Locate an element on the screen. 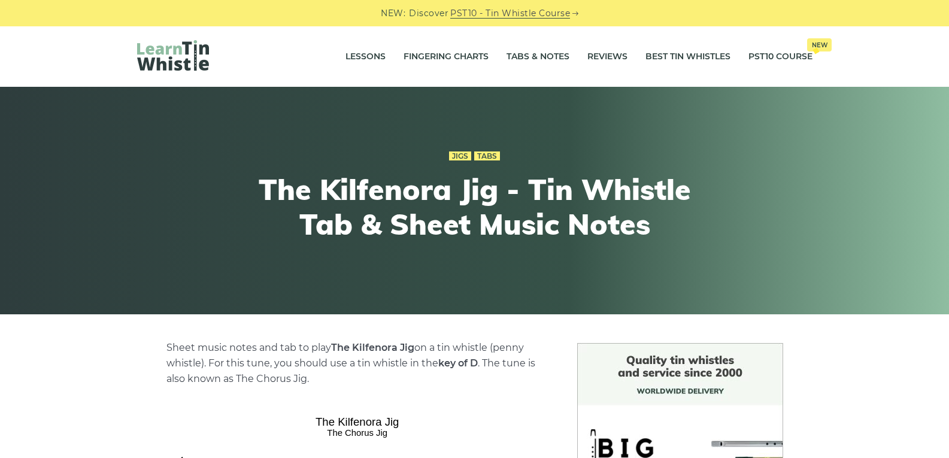  a: Reviews is located at coordinates (607, 57).